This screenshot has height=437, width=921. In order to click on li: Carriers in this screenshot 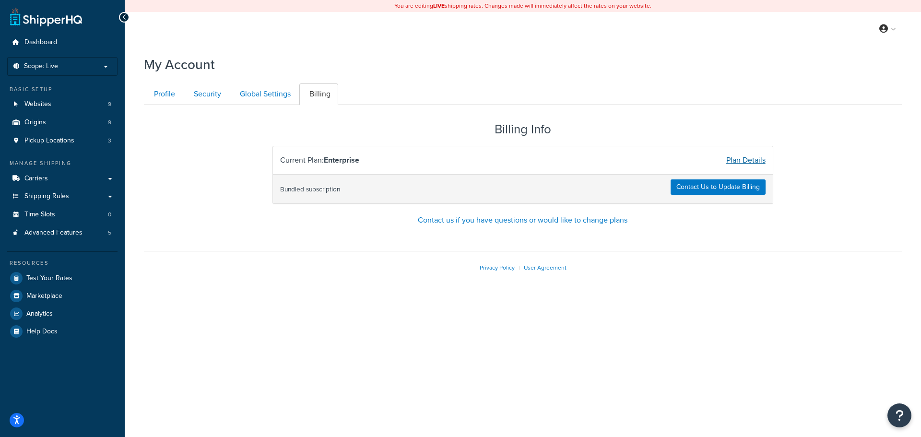, I will do `click(62, 178)`.